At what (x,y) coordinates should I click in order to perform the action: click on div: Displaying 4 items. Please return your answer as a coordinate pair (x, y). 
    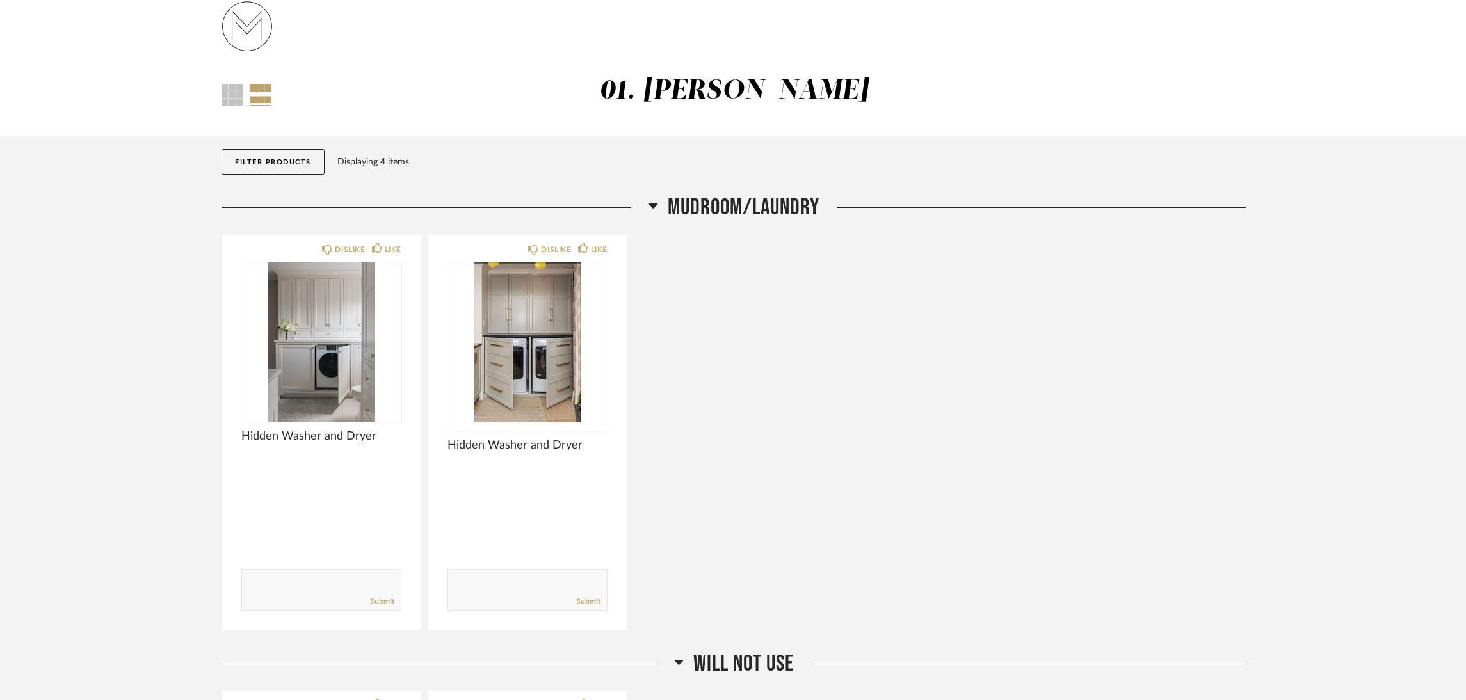
    Looking at the image, I should click on (789, 162).